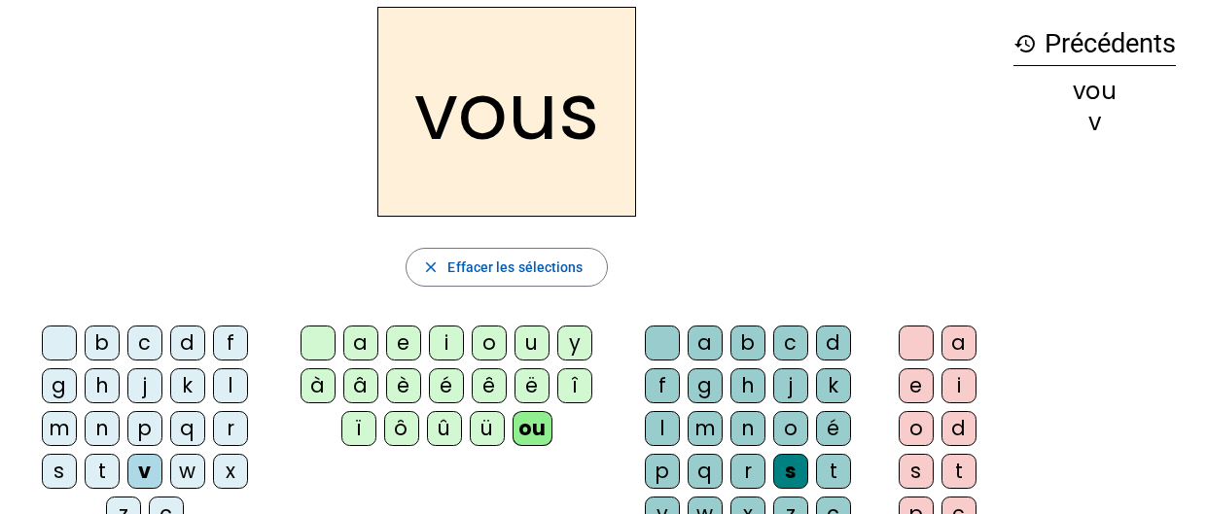  I want to click on div: ü, so click(487, 429).